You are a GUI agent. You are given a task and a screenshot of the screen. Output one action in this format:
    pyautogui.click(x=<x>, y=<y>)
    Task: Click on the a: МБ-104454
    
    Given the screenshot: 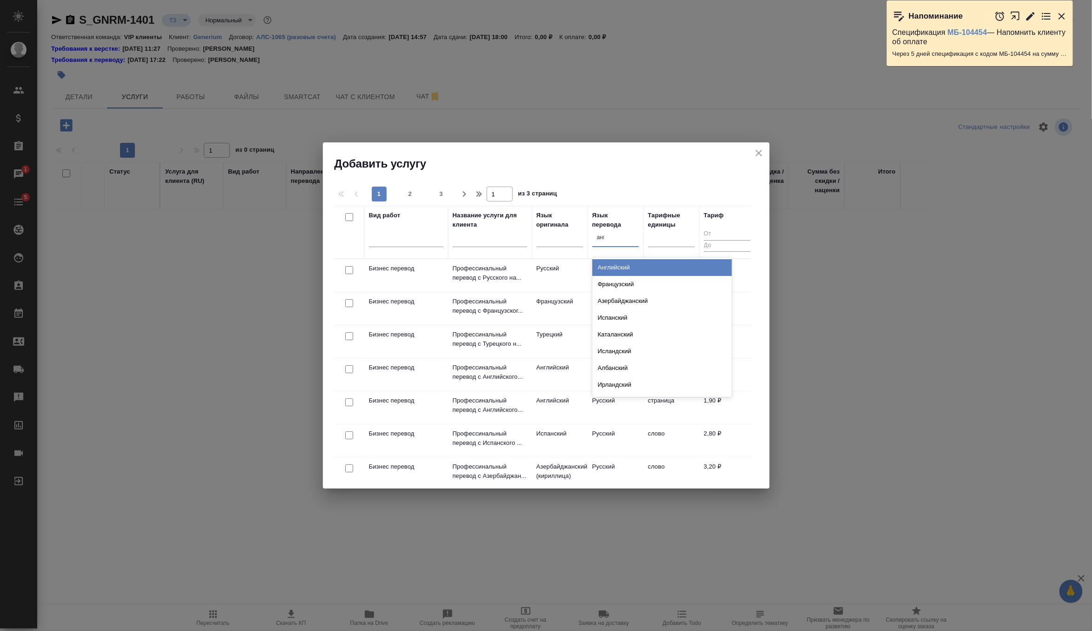 What is the action you would take?
    pyautogui.click(x=967, y=32)
    